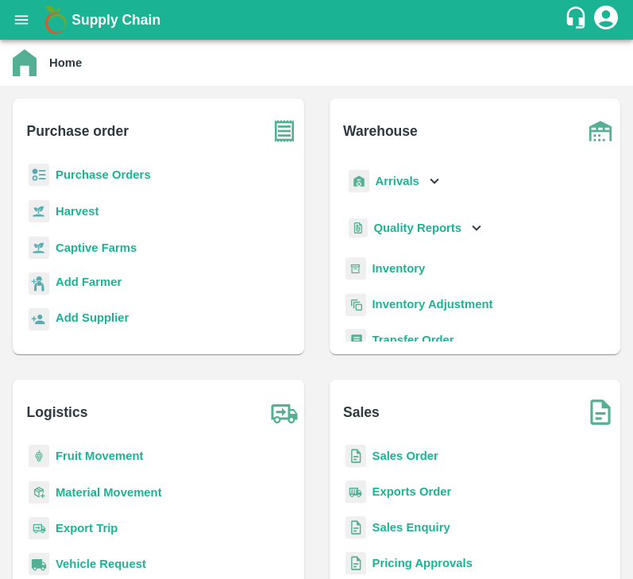  I want to click on div: account of current user, so click(606, 20).